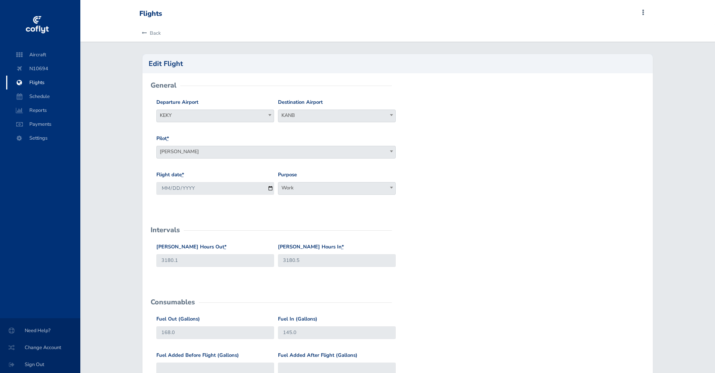 The height and width of the screenshot is (373, 715). I want to click on h2: Consumables, so click(173, 302).